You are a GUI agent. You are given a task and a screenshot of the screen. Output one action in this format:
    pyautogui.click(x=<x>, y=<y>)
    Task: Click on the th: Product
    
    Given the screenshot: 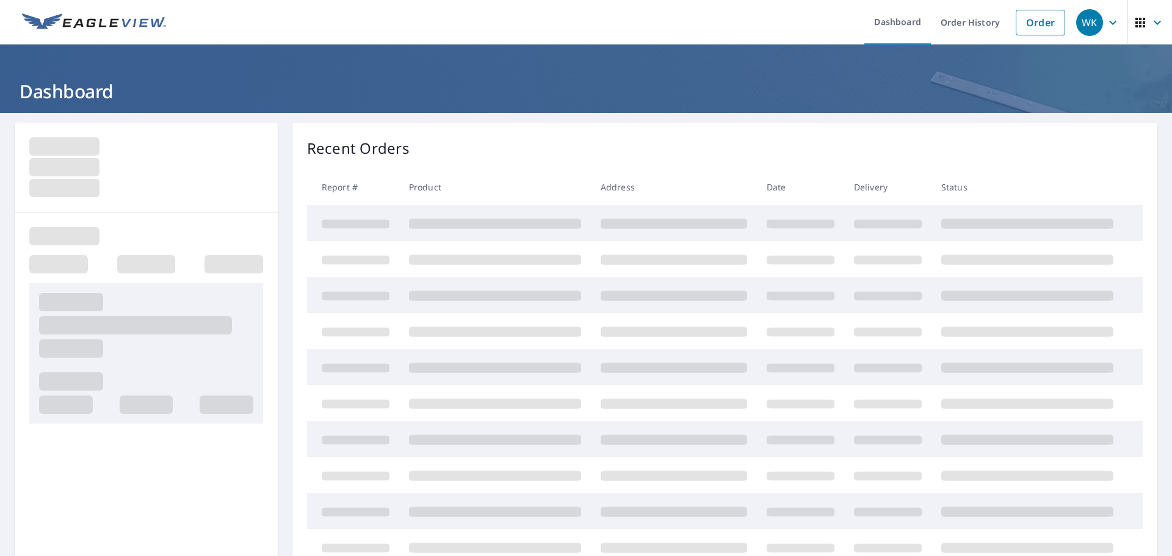 What is the action you would take?
    pyautogui.click(x=495, y=187)
    